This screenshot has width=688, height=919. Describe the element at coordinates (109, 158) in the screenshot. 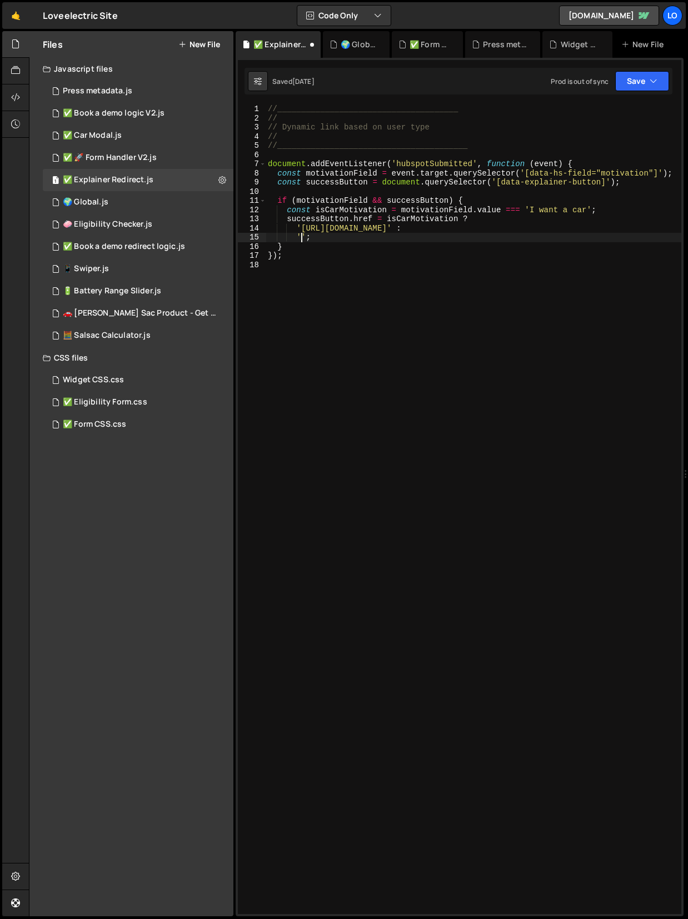

I see `div: ✅ 🚀 Form Handler V2.js` at that location.